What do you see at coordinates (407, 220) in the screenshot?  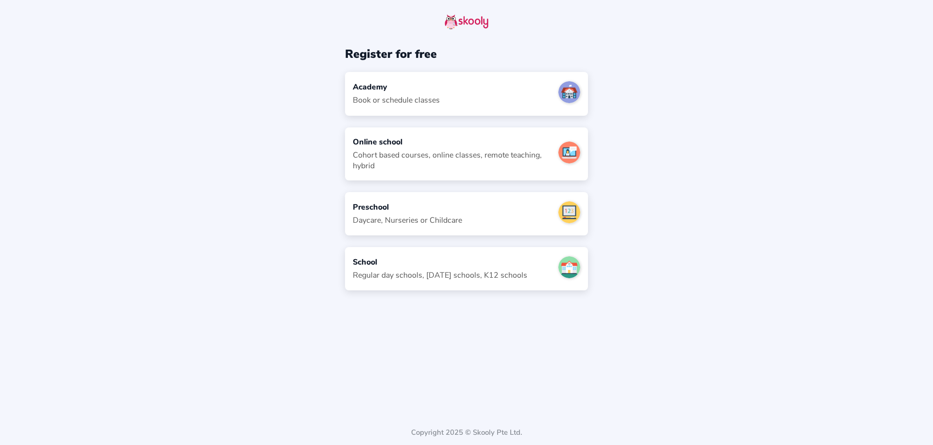 I see `div: Daycare, Nurseries or Childcare` at bounding box center [407, 220].